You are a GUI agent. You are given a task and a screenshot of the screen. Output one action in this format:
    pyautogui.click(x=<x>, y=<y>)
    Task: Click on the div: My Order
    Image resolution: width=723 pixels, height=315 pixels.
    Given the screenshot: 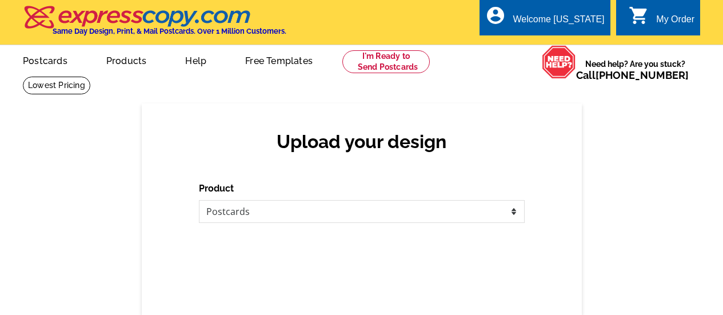 What is the action you would take?
    pyautogui.click(x=675, y=22)
    